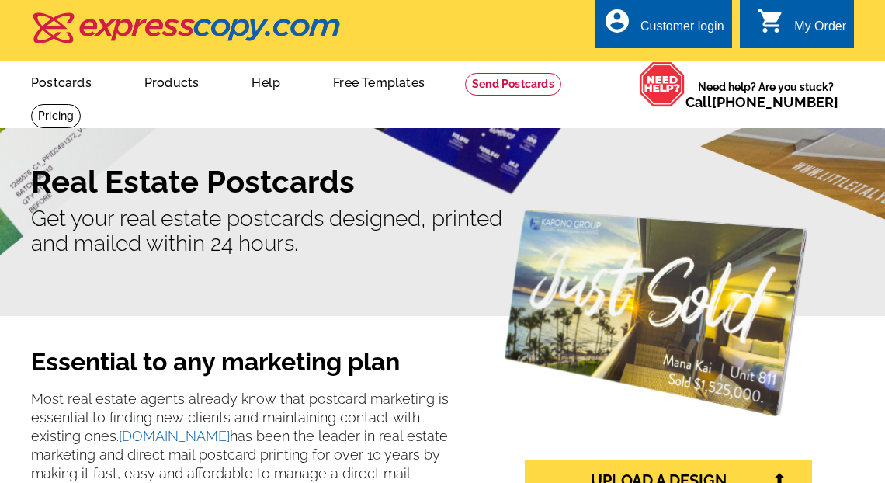 The height and width of the screenshot is (483, 885). Describe the element at coordinates (771, 21) in the screenshot. I see `i: shopping_cart` at that location.